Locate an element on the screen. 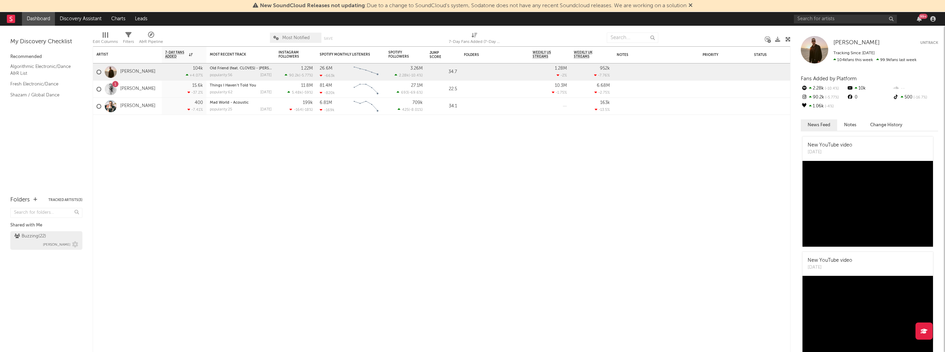 This screenshot has height=352, width=945. div: 2.28k is located at coordinates (824, 89).